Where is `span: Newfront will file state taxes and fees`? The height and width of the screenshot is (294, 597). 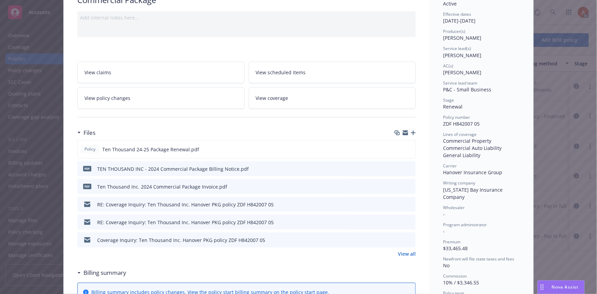 span: Newfront will file state taxes and fees is located at coordinates (479, 259).